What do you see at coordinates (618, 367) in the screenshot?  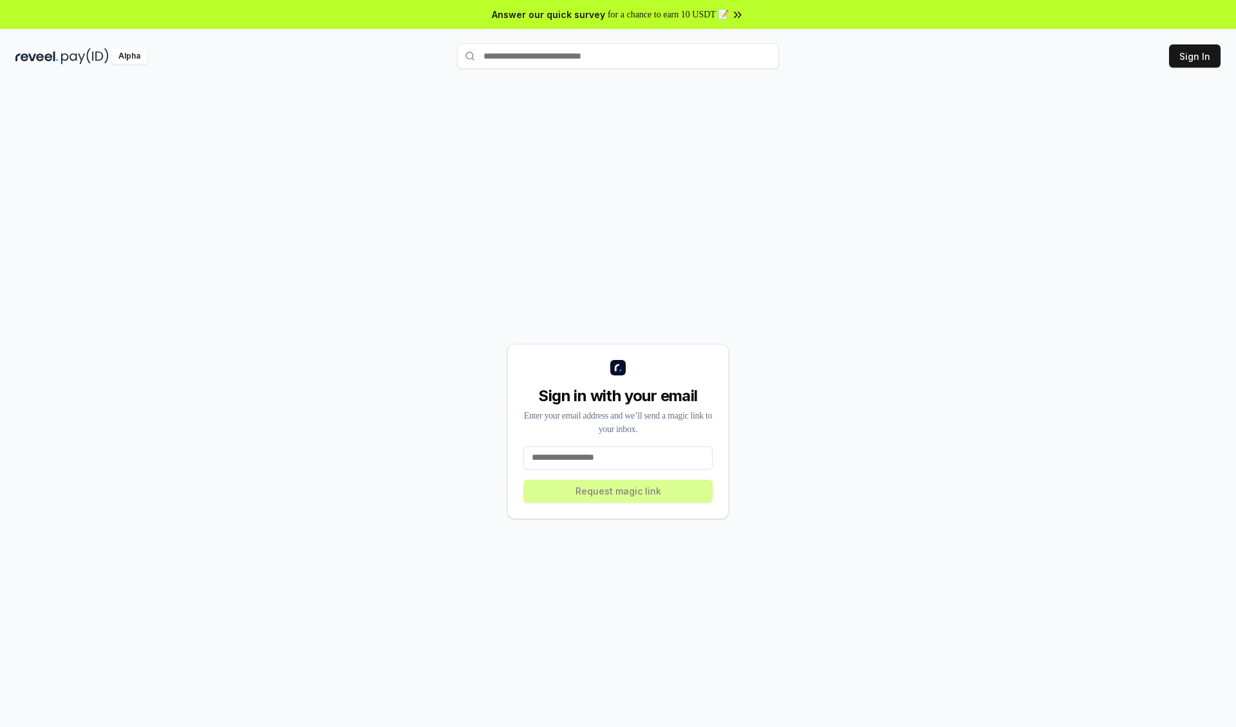 I see `img: logo_small` at bounding box center [618, 367].